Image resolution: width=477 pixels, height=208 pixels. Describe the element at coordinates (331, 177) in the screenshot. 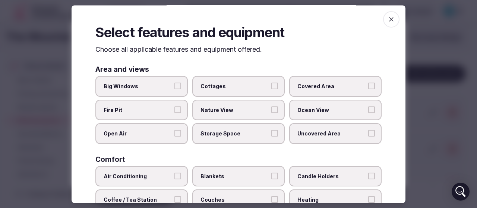

I see `span: Candle Holders` at that location.